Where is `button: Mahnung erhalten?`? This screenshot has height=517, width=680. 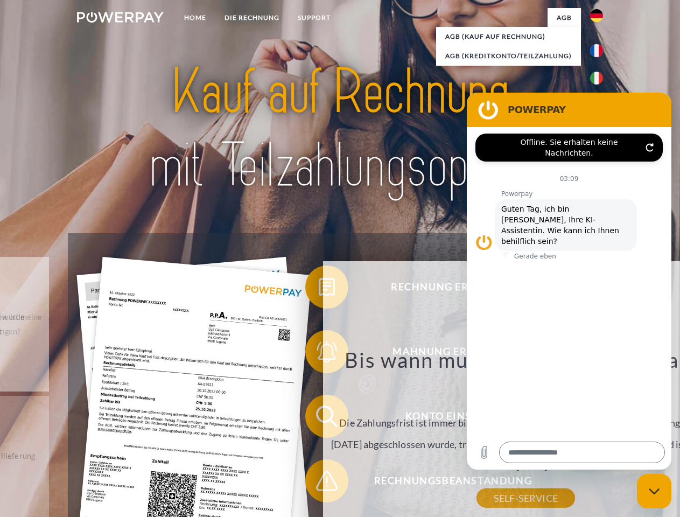 button: Mahnung erhalten? is located at coordinates (445, 351).